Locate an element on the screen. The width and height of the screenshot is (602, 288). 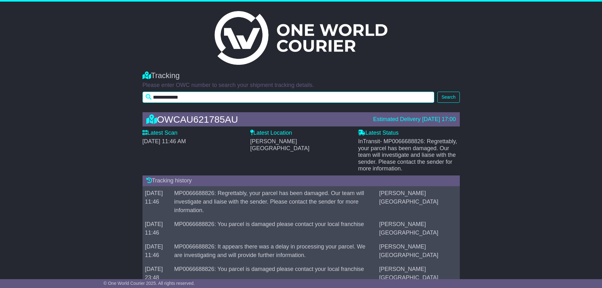
label: Latest Status is located at coordinates (378, 133).